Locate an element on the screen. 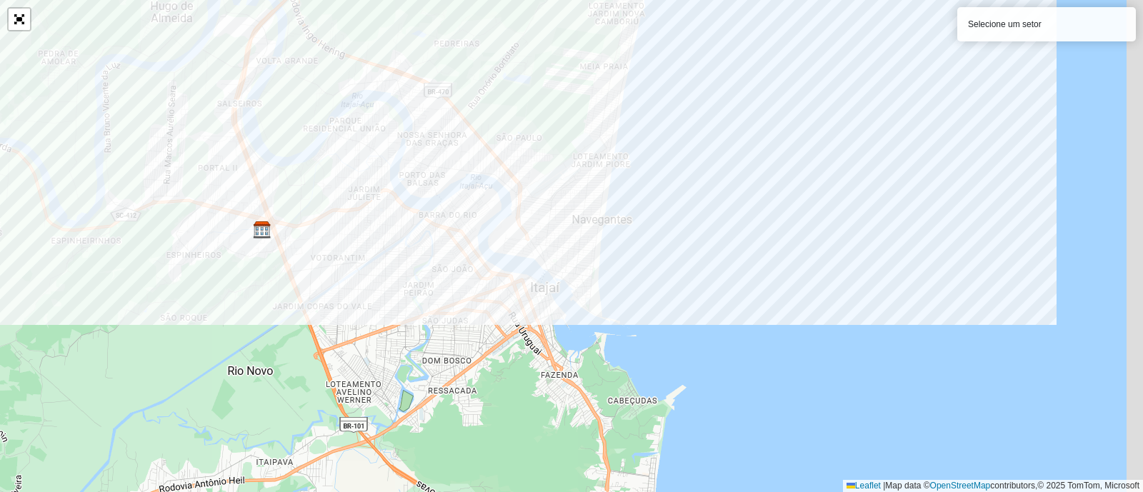 This screenshot has width=1143, height=492. a: Leaflet is located at coordinates (863, 486).